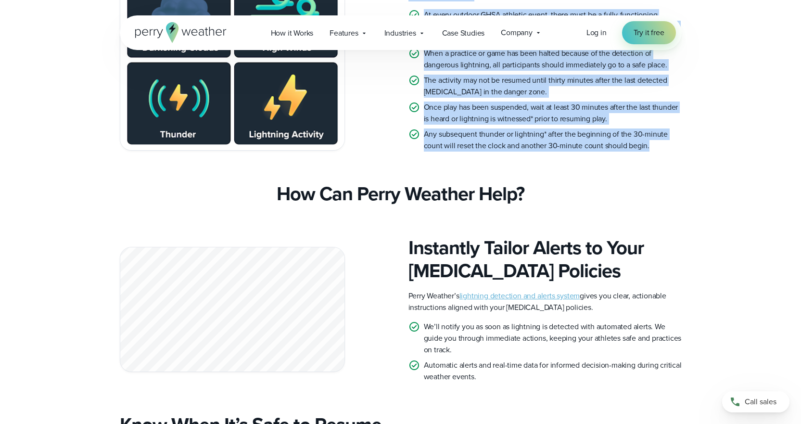 This screenshot has height=424, width=801. What do you see at coordinates (292, 33) in the screenshot?
I see `span: How it Works` at bounding box center [292, 33].